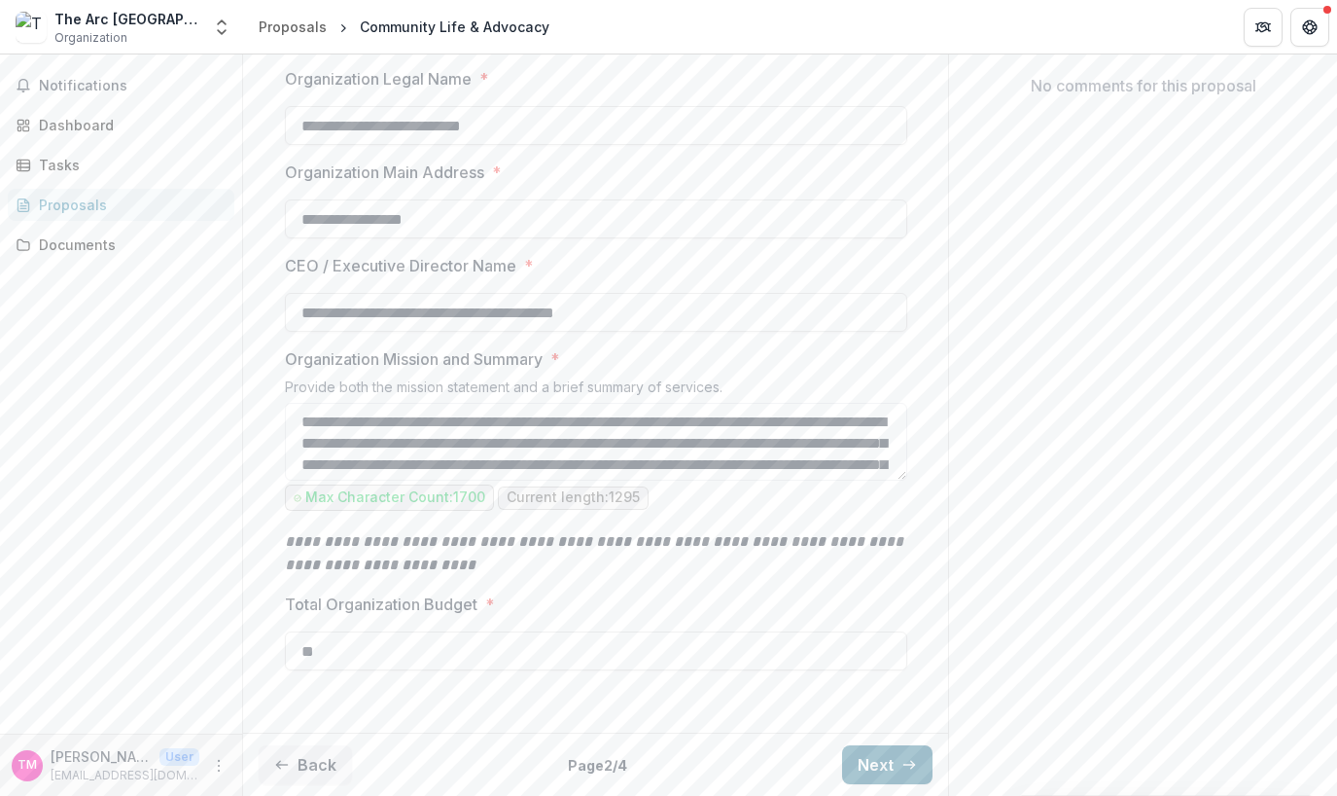  Describe the element at coordinates (596, 390) in the screenshot. I see `div: Provide both the mission statement and a brief summary of services.` at that location.